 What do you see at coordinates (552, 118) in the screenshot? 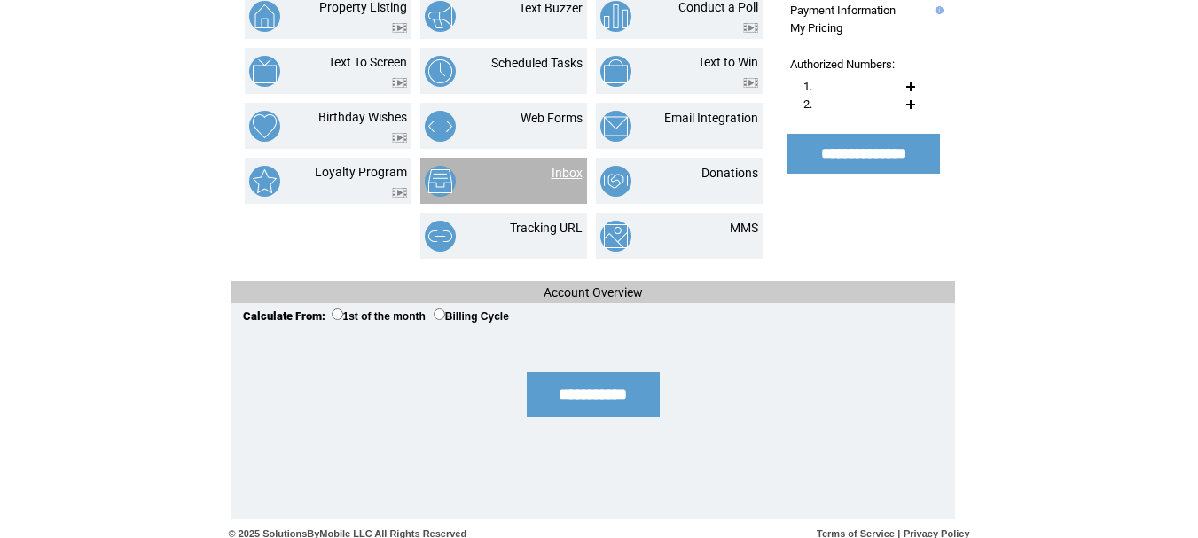
I see `a: Web Forms` at bounding box center [552, 118].